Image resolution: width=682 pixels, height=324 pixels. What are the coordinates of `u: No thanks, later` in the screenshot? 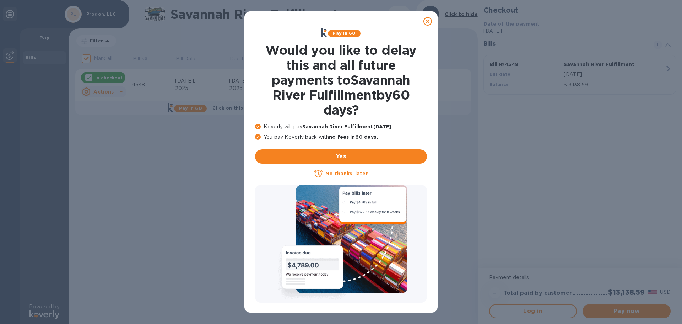 It's located at (346, 173).